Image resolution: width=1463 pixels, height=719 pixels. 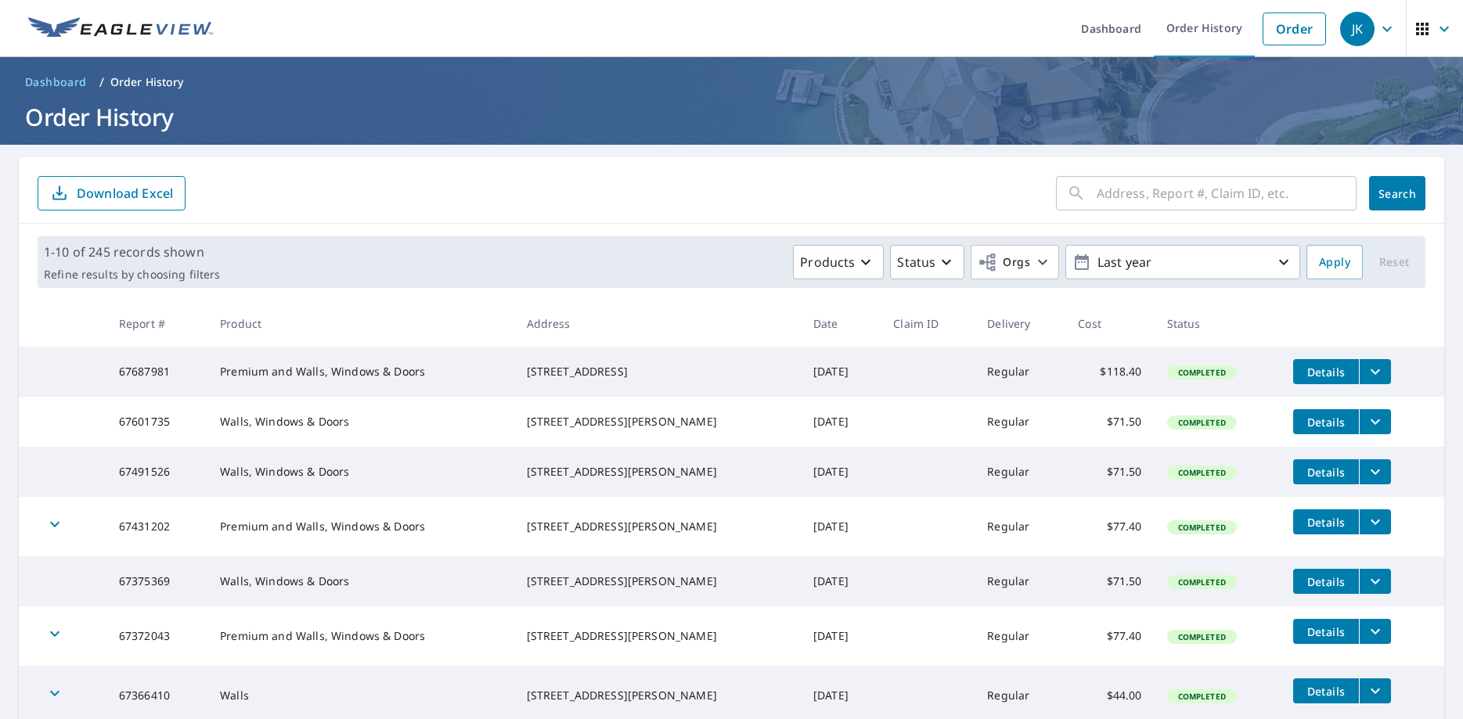 I want to click on p: Order History, so click(x=147, y=82).